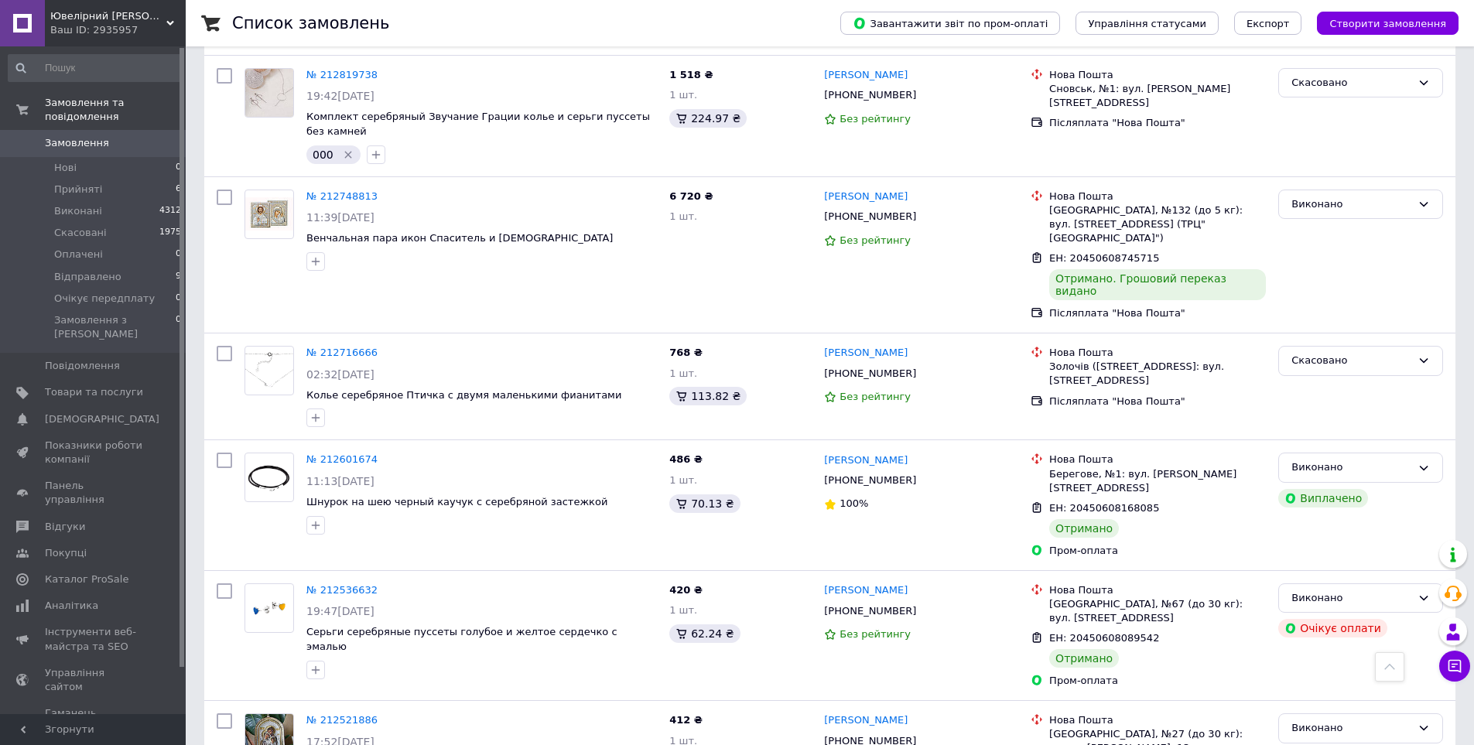 The height and width of the screenshot is (745, 1474). I want to click on span: Прийняті, so click(78, 190).